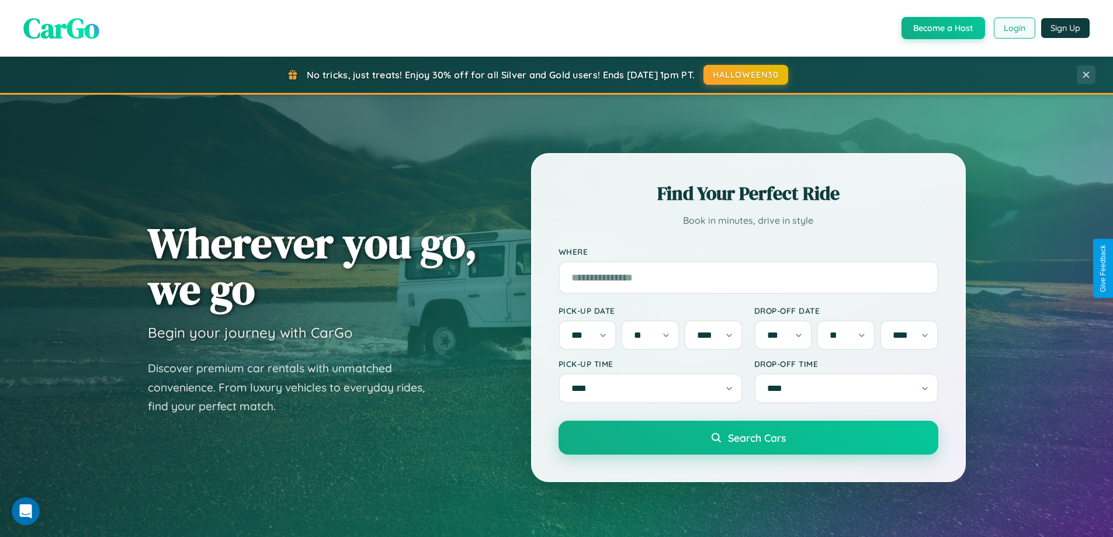 This screenshot has width=1113, height=537. What do you see at coordinates (748, 220) in the screenshot?
I see `p: Book in minutes, drive in style` at bounding box center [748, 220].